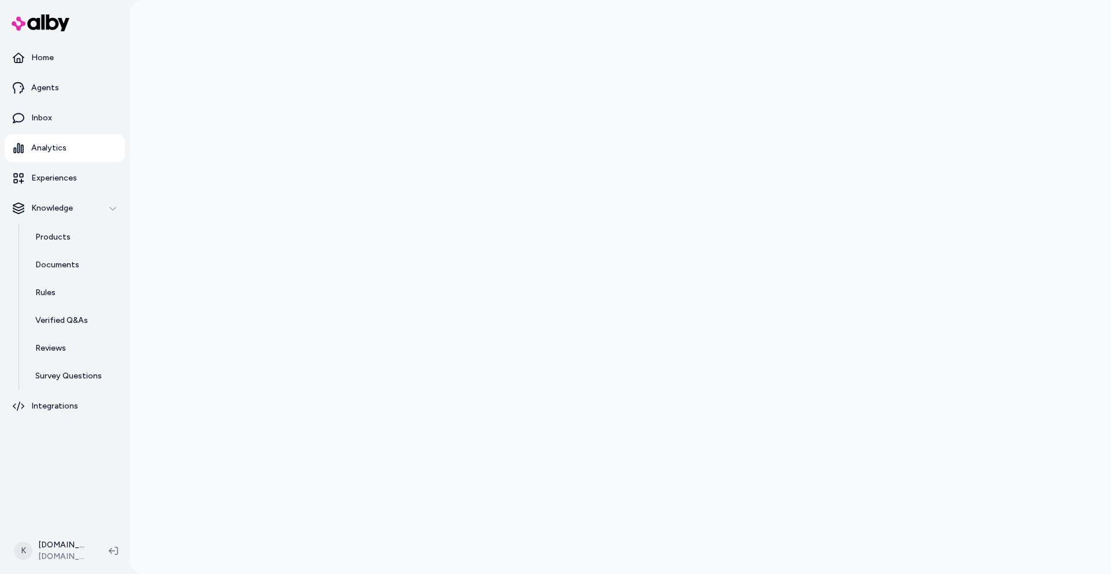  Describe the element at coordinates (74, 321) in the screenshot. I see `a: Verified Q&As` at that location.